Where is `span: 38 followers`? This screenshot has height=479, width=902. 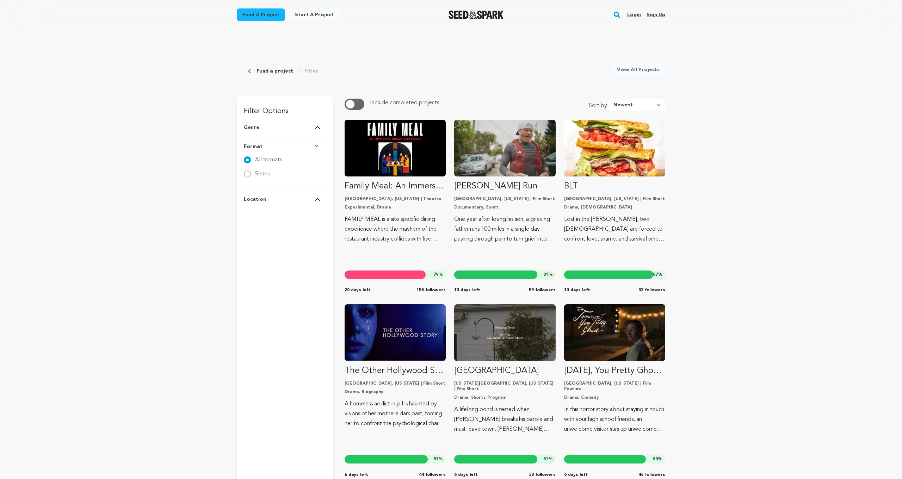 span: 38 followers is located at coordinates (542, 475).